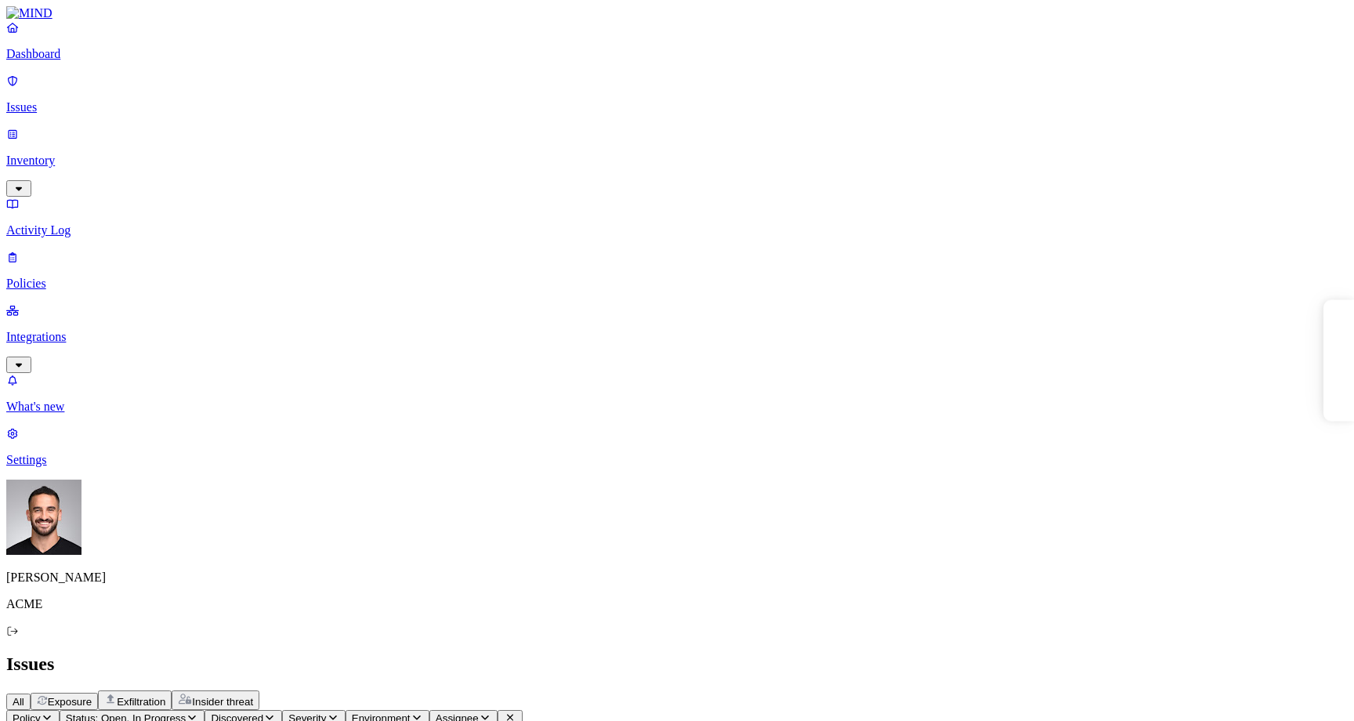  I want to click on a: Integrations, so click(677, 337).